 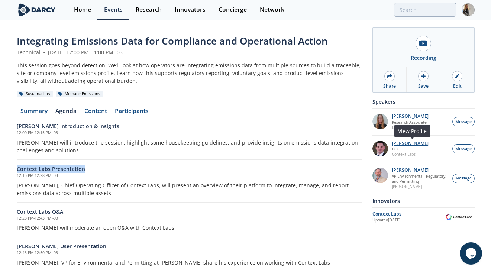 I want to click on img: ed2b4adb-f152-4947-b39b-7b15fa9ececc, so click(x=381, y=176).